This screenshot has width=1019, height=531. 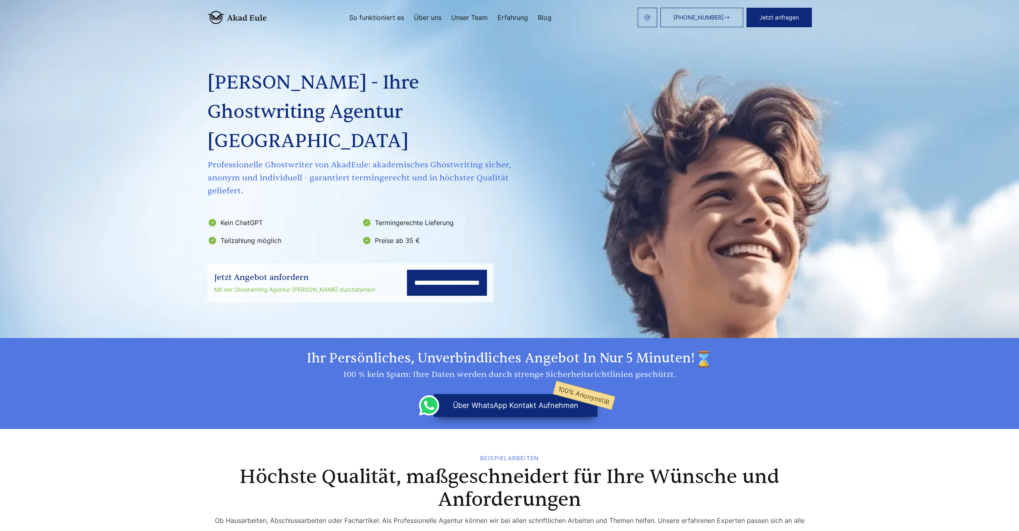 What do you see at coordinates (437, 223) in the screenshot?
I see `li: Termingerechte Lieferung` at bounding box center [437, 223].